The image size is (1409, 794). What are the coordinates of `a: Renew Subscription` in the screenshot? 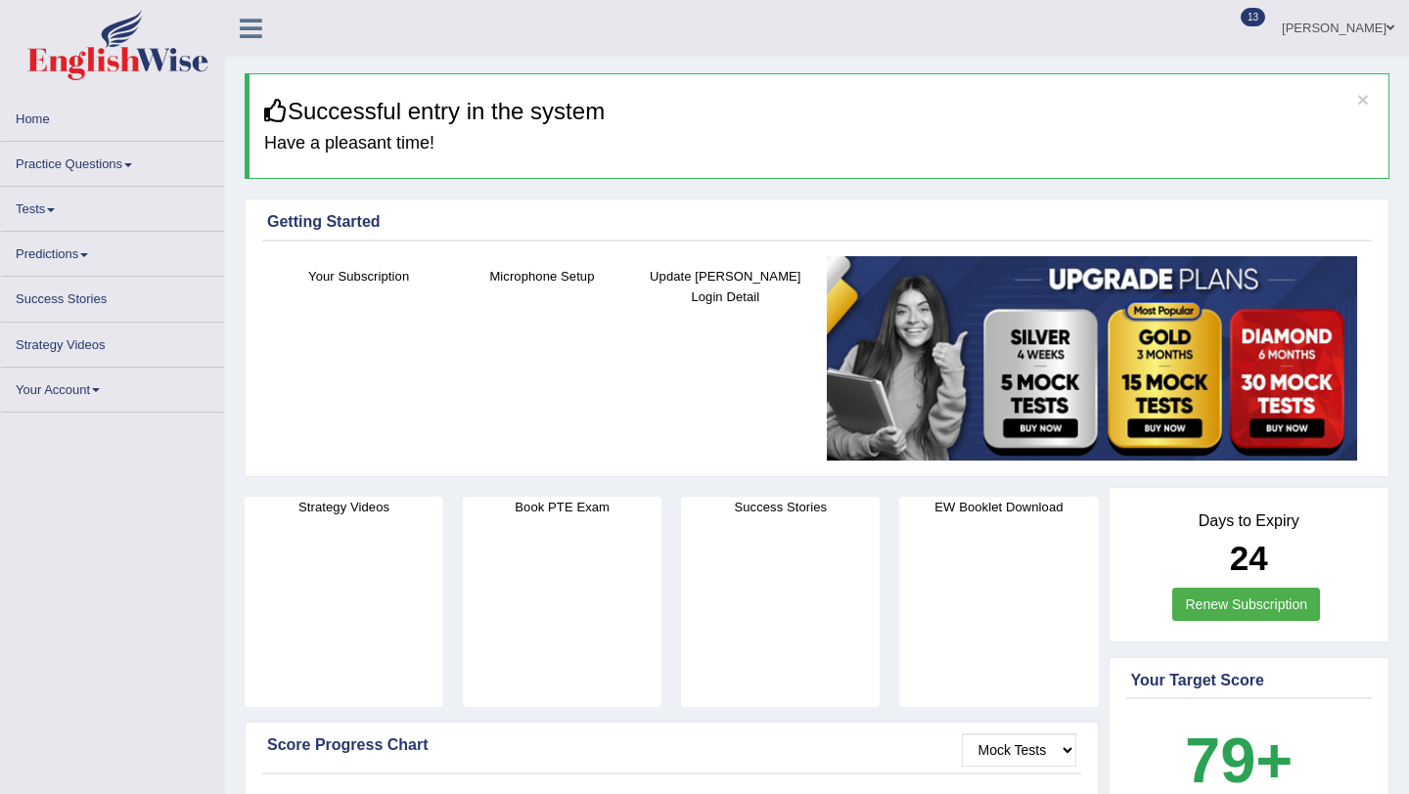 It's located at (1245, 605).